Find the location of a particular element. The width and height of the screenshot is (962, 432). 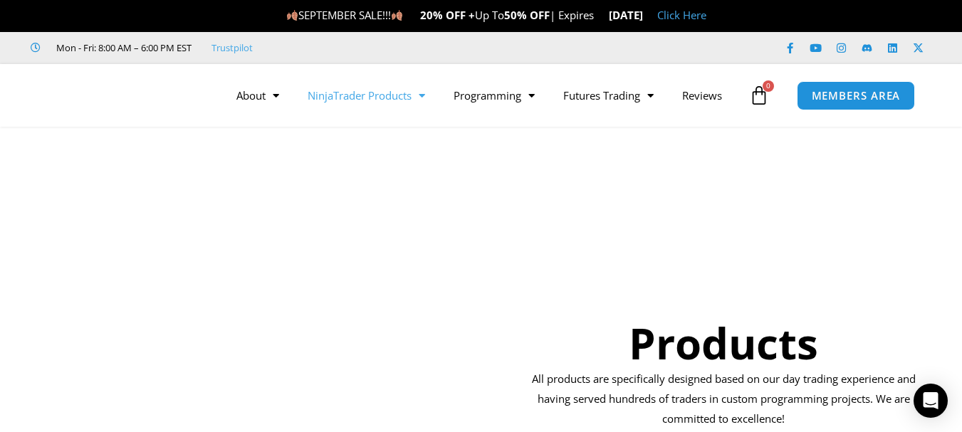

p: All products are specifically designed based on our day trading experience and having served hund... is located at coordinates (723, 399).